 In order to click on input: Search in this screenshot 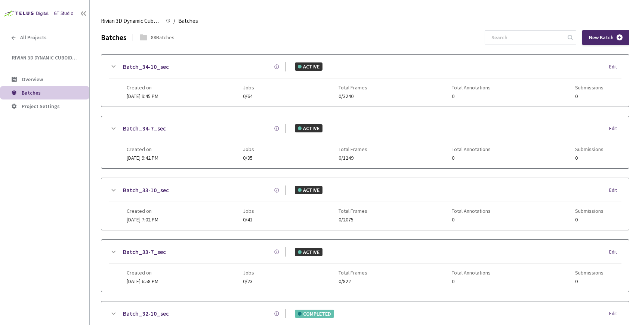, I will do `click(526, 37)`.